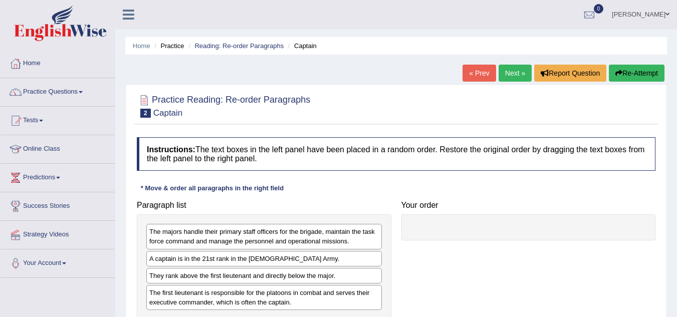  Describe the element at coordinates (58, 233) in the screenshot. I see `a: Strategy Videos` at that location.